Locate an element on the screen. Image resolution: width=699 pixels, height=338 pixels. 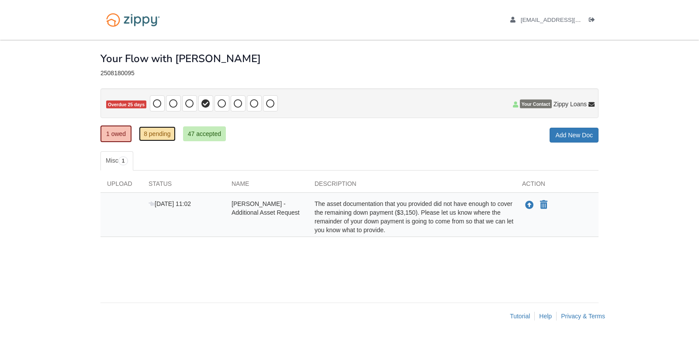
button: Upload Edward Olivares Lopez - Additional Asset Request is located at coordinates (529, 205).